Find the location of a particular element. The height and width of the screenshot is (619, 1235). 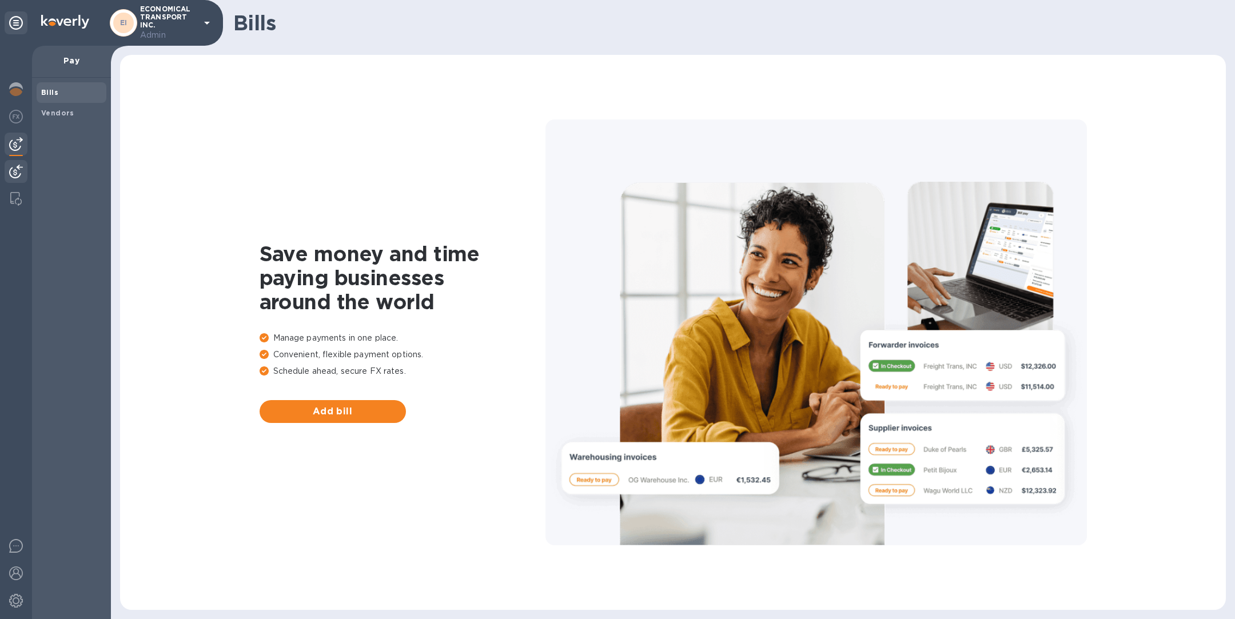

p: Admin is located at coordinates (169, 35).